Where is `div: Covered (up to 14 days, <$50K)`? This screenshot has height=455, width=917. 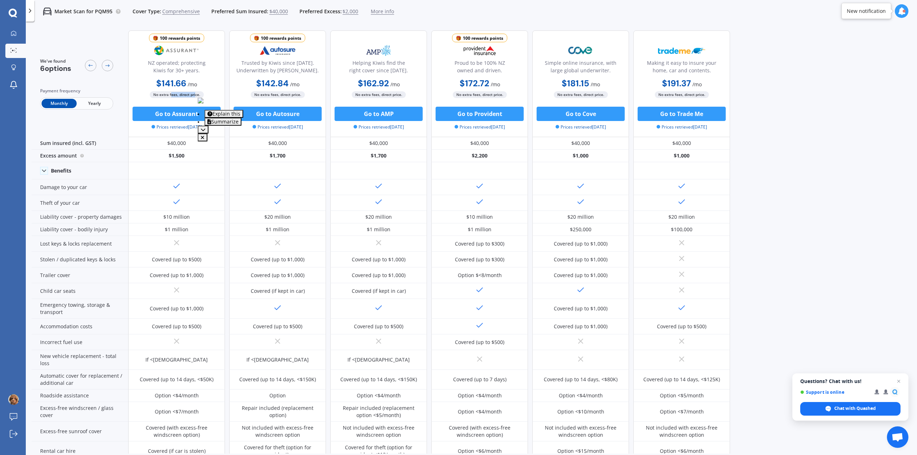
div: Covered (up to 14 days, <$50K) is located at coordinates (177, 380).